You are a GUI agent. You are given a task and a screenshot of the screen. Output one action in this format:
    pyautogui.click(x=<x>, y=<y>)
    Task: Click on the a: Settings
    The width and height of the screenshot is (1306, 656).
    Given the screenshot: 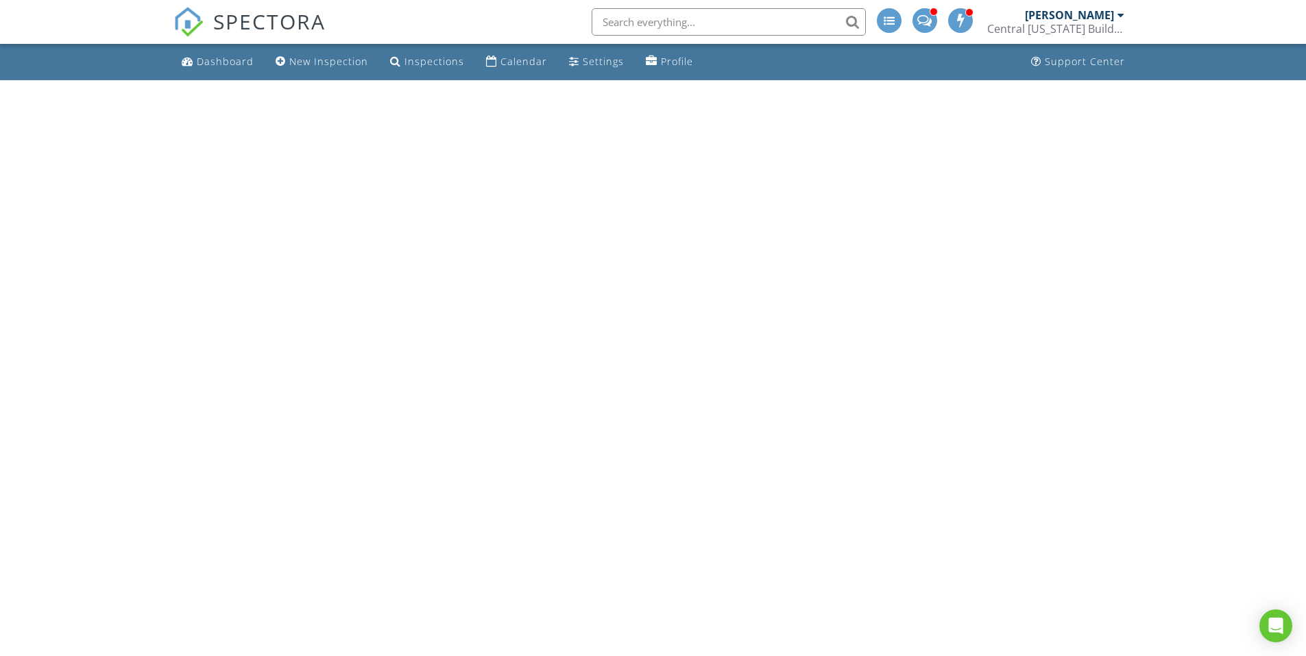 What is the action you would take?
    pyautogui.click(x=597, y=62)
    